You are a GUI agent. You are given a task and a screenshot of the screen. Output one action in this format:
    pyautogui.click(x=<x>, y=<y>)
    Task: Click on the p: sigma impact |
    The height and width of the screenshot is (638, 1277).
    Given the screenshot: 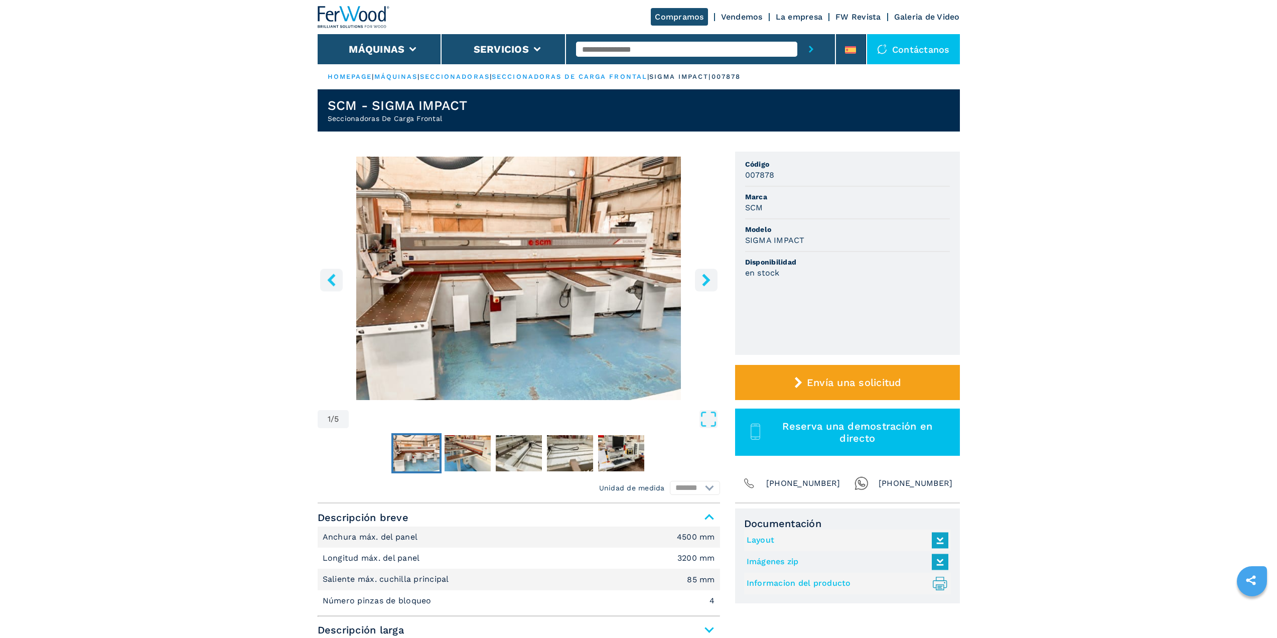 What is the action you would take?
    pyautogui.click(x=680, y=77)
    